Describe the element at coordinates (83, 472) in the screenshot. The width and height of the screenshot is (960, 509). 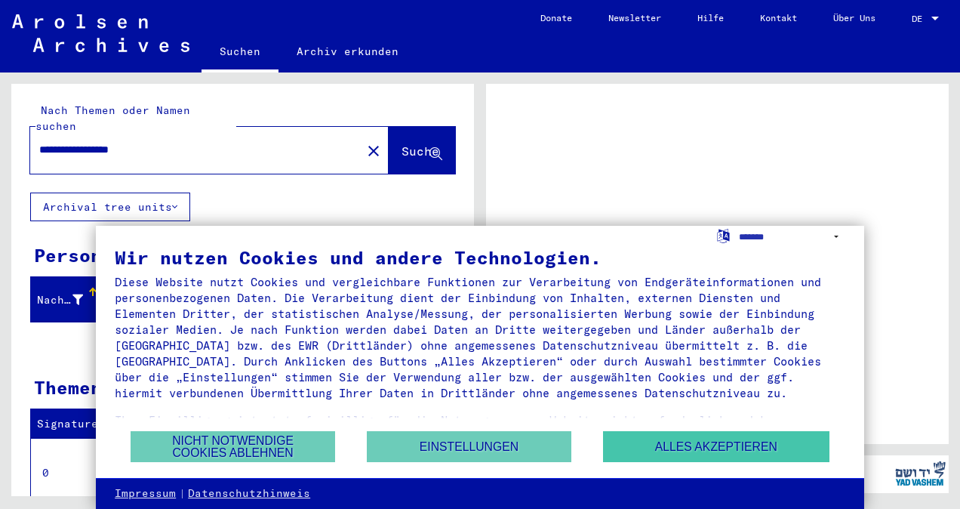
I see `td: 0` at that location.